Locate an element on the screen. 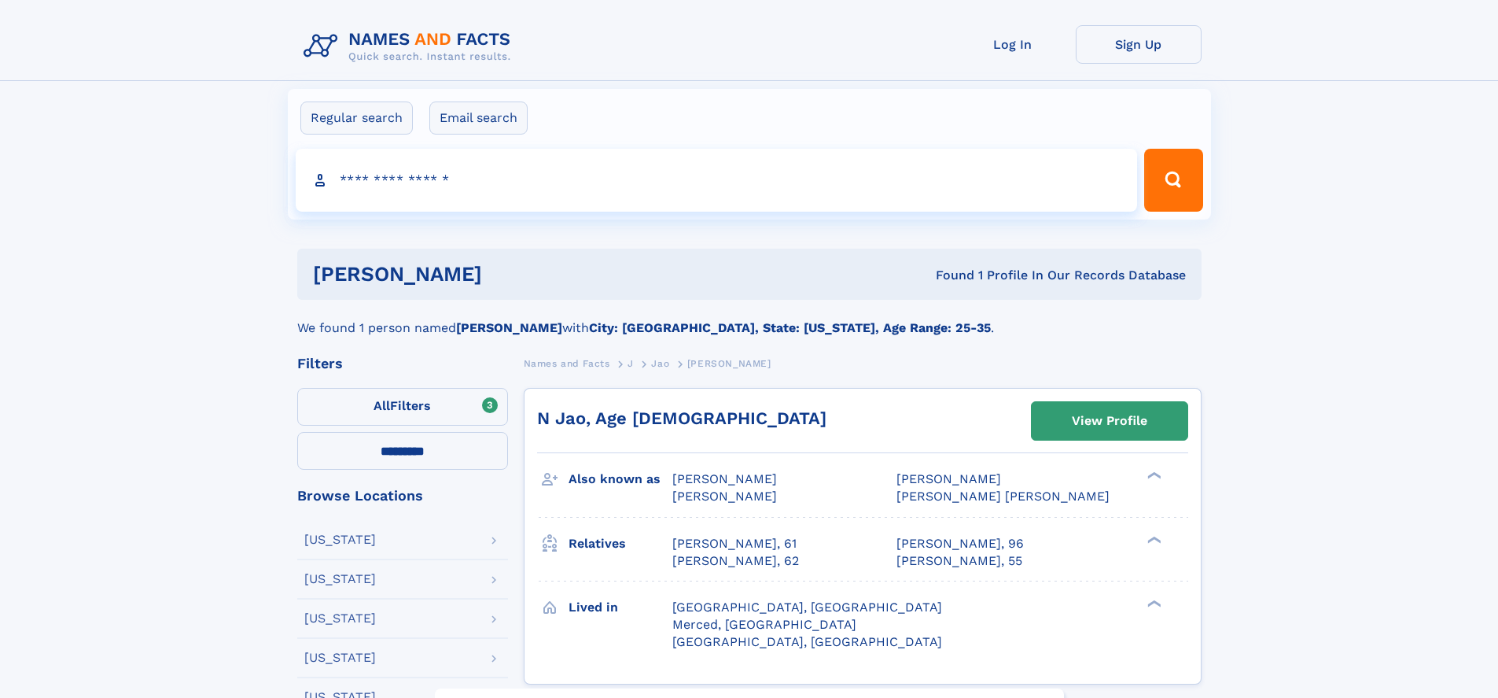 This screenshot has height=698, width=1498. h3: Relatives is located at coordinates (621, 543).